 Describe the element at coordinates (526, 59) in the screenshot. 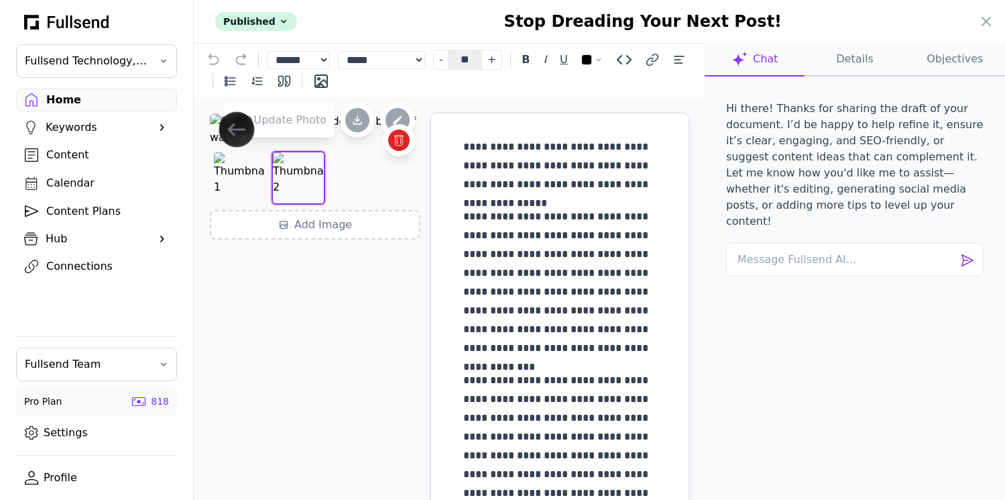

I see `strong: B` at that location.